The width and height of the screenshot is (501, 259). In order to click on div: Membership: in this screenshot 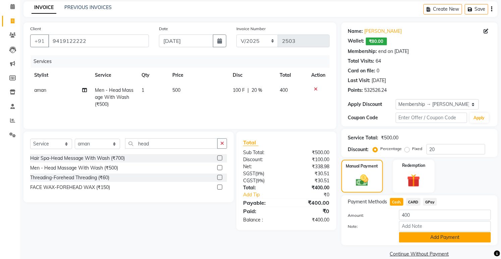, I will do `click(363, 51)`.